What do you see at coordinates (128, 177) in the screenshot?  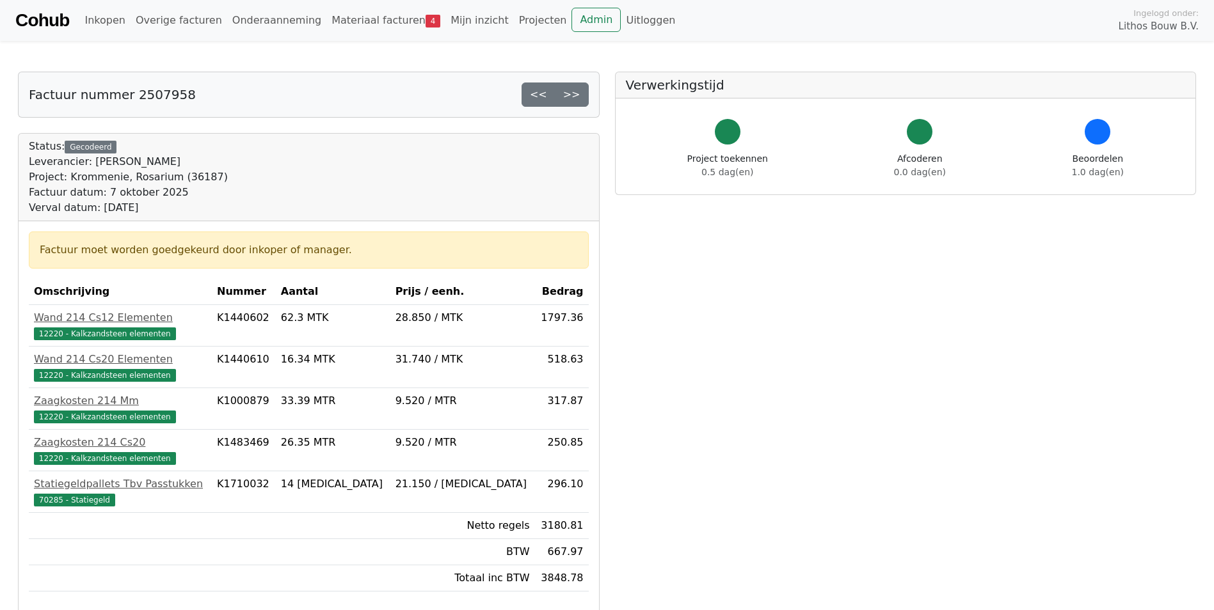 I see `div: Status:` at bounding box center [128, 177].